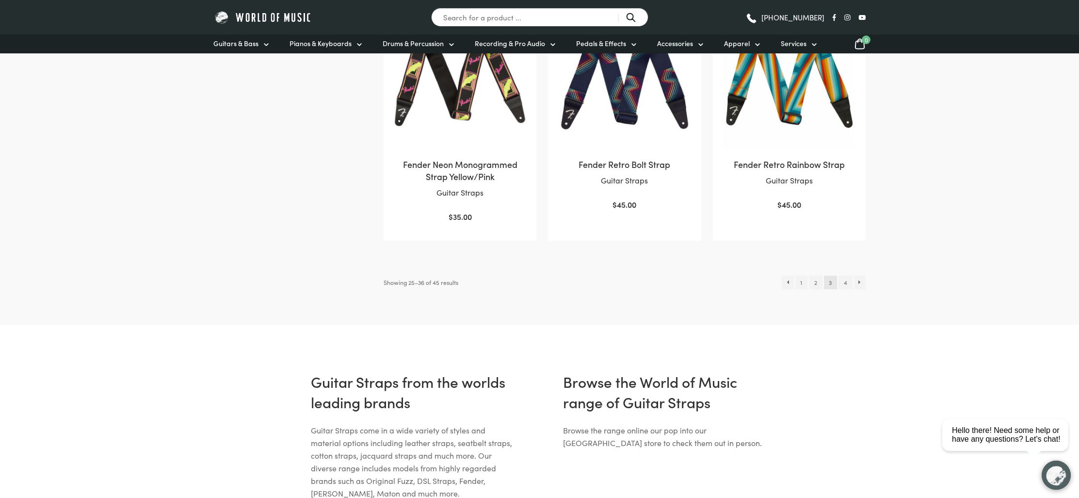 The image size is (1079, 498). What do you see at coordinates (540, 17) in the screenshot?
I see `input: Search for a product ...` at bounding box center [540, 17].